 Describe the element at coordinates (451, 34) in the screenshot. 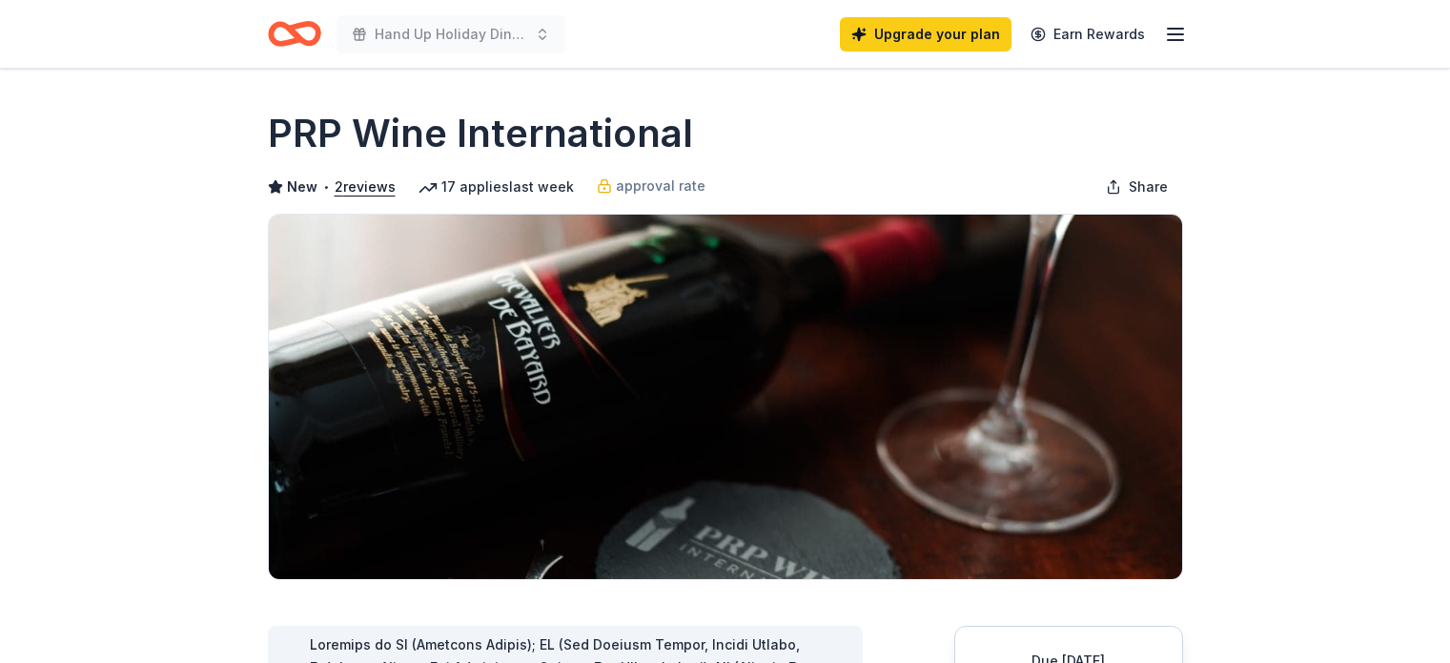

I see `span: Hand Up Holiday Dinner and Auction` at that location.